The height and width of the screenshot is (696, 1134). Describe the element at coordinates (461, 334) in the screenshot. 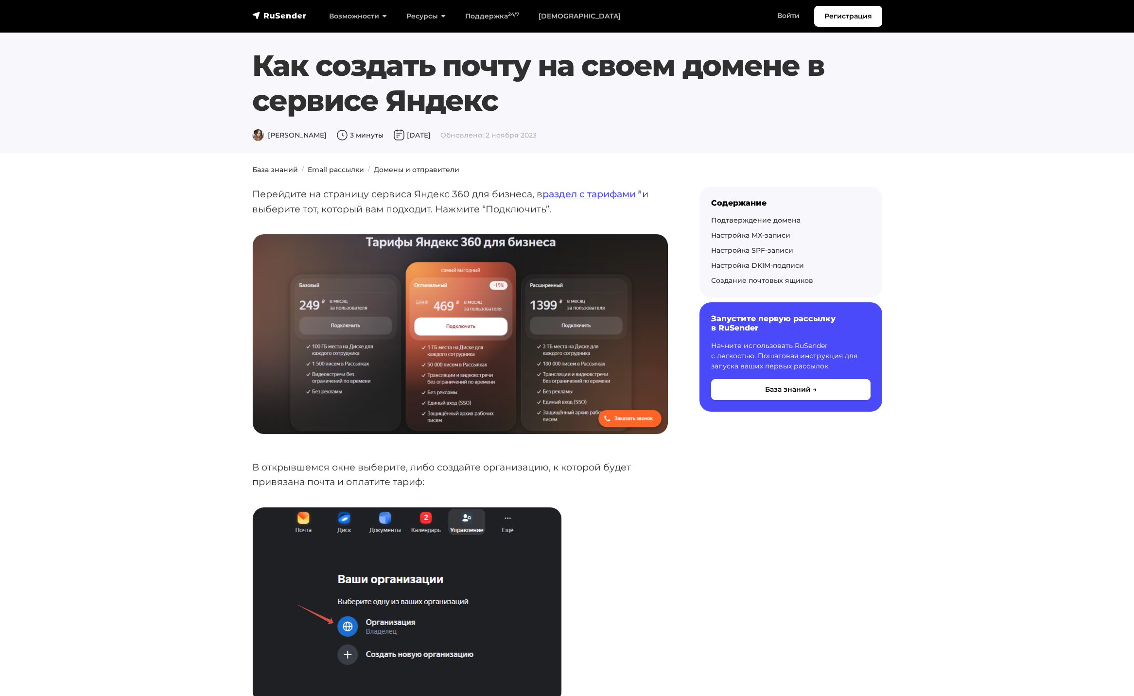

I see `img: Тарифы Яндекс 360 для бизнеса` at that location.